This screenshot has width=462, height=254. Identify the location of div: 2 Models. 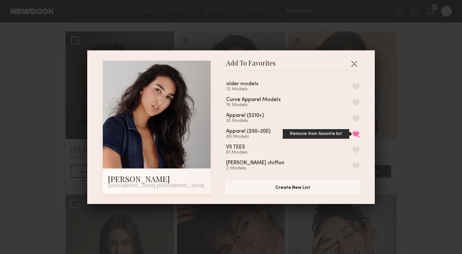
(263, 169).